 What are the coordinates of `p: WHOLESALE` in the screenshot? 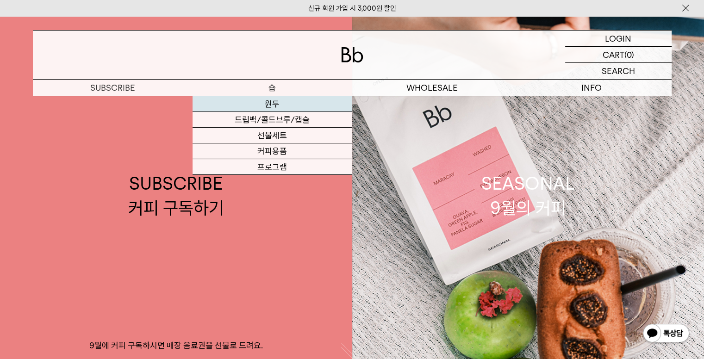 It's located at (432, 88).